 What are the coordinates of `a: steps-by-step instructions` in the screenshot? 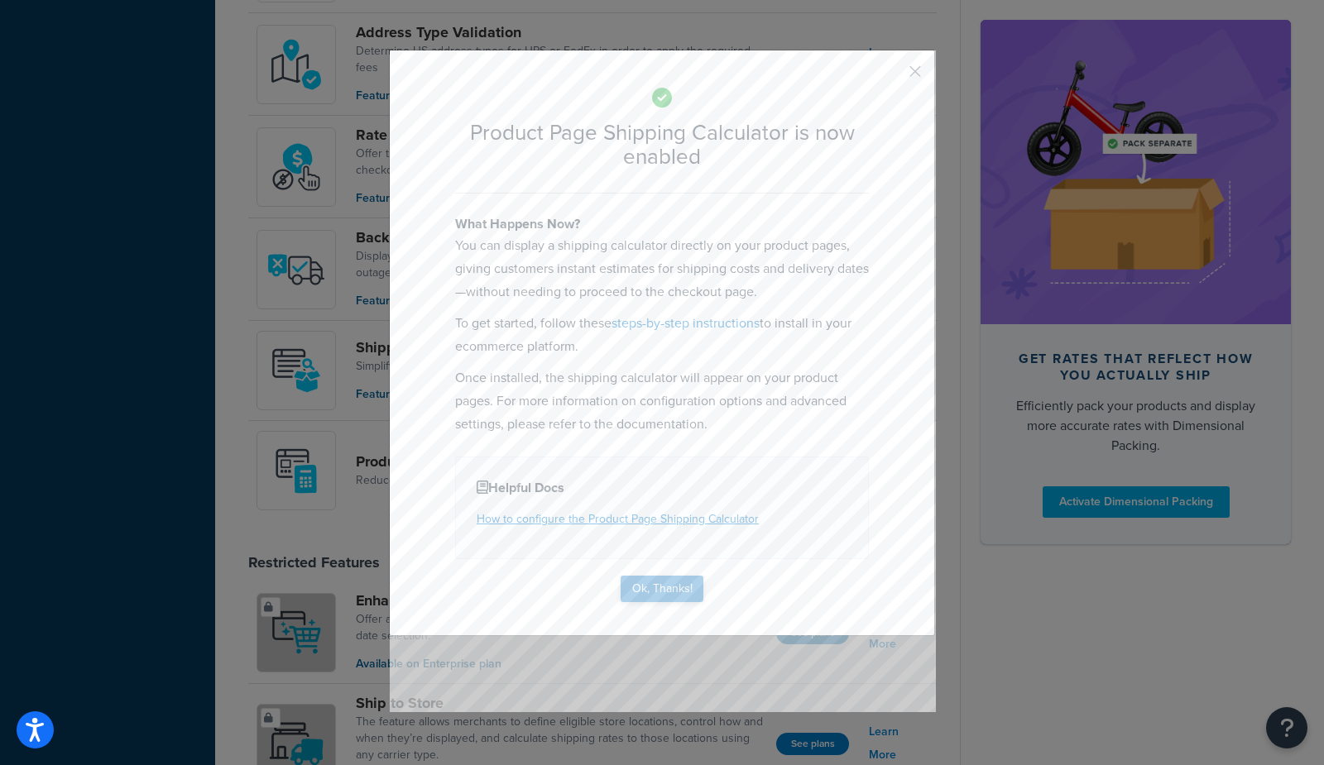 It's located at (685, 323).